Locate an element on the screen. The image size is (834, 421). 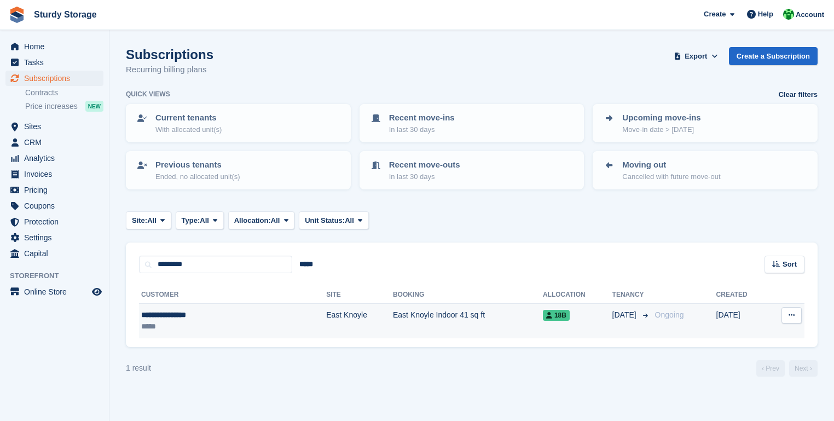
span: Type: is located at coordinates (191, 220).